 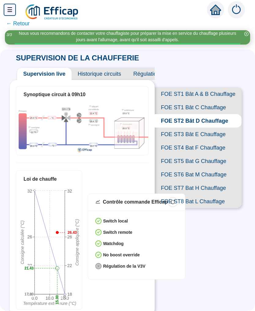 What do you see at coordinates (49, 179) in the screenshot?
I see `div: Loi de chauffe` at bounding box center [49, 179].